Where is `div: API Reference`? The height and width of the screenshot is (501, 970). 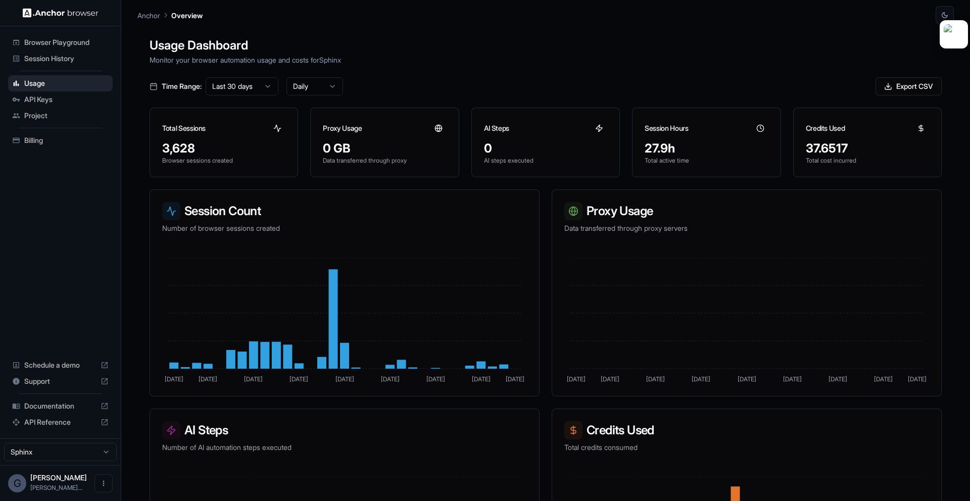
div: API Reference is located at coordinates (60, 423).